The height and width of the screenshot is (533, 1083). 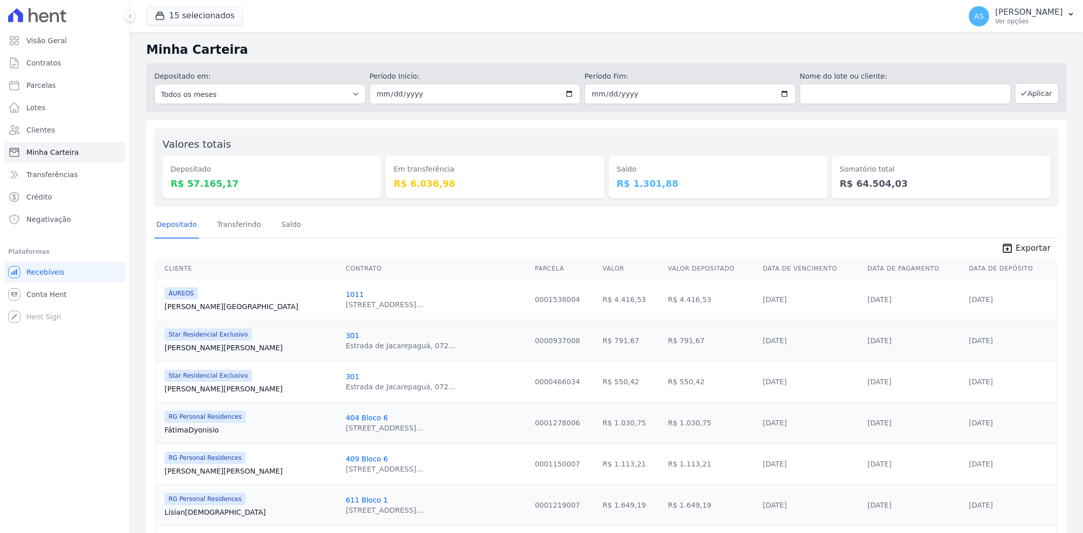 What do you see at coordinates (177, 225) in the screenshot?
I see `a: Depositado` at bounding box center [177, 225].